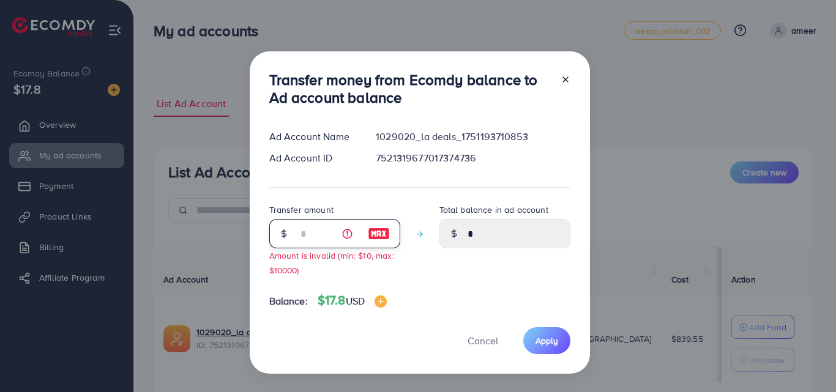  What do you see at coordinates (288, 301) in the screenshot?
I see `span: Balance:` at bounding box center [288, 301].